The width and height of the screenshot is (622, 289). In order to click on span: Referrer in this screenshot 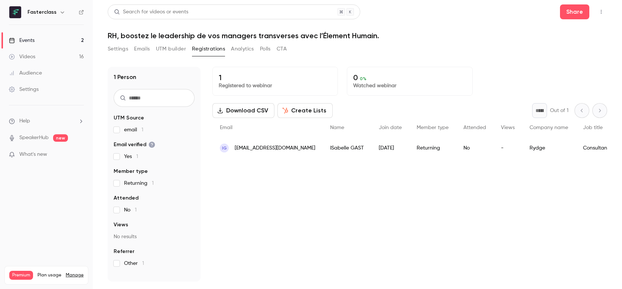, I will do `click(124, 252)`.